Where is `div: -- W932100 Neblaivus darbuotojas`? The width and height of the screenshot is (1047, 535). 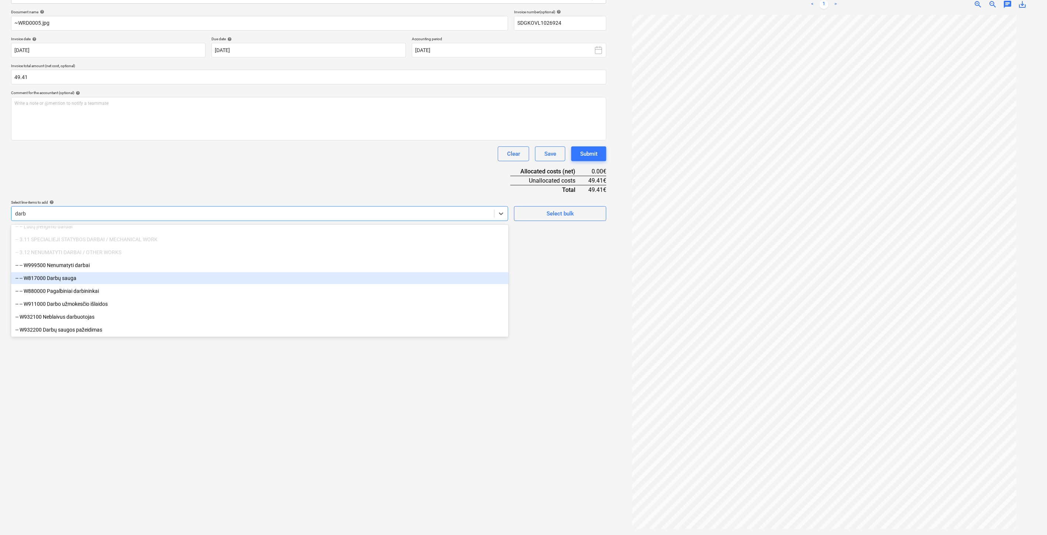
div: -- W932100 Neblaivus darbuotojas is located at coordinates (260, 317).